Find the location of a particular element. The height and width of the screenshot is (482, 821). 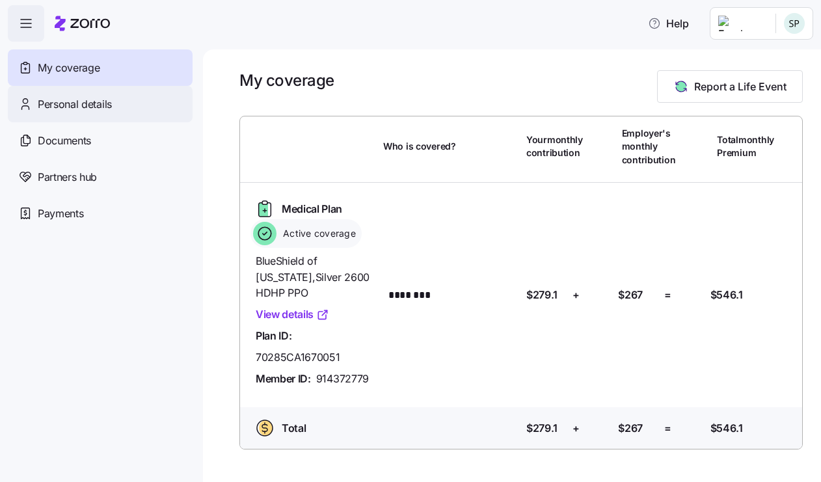

span: Medical Plan is located at coordinates (312, 209).